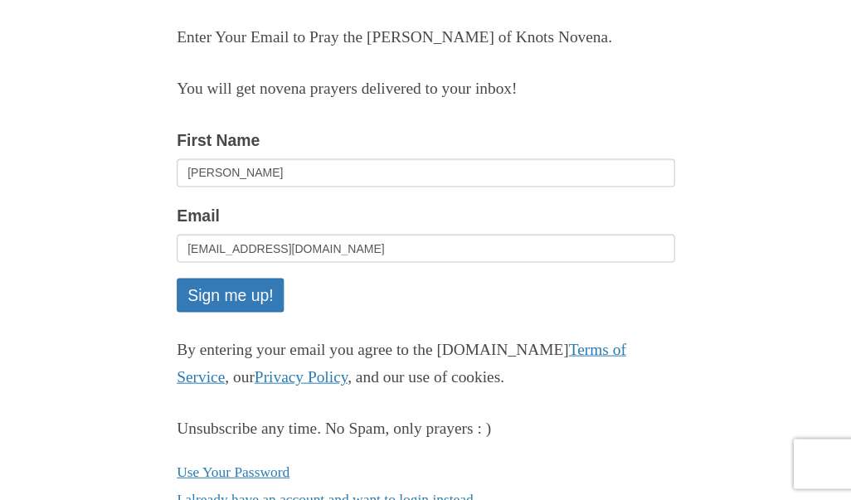 The height and width of the screenshot is (500, 851). I want to click on button: Sign me up!, so click(230, 295).